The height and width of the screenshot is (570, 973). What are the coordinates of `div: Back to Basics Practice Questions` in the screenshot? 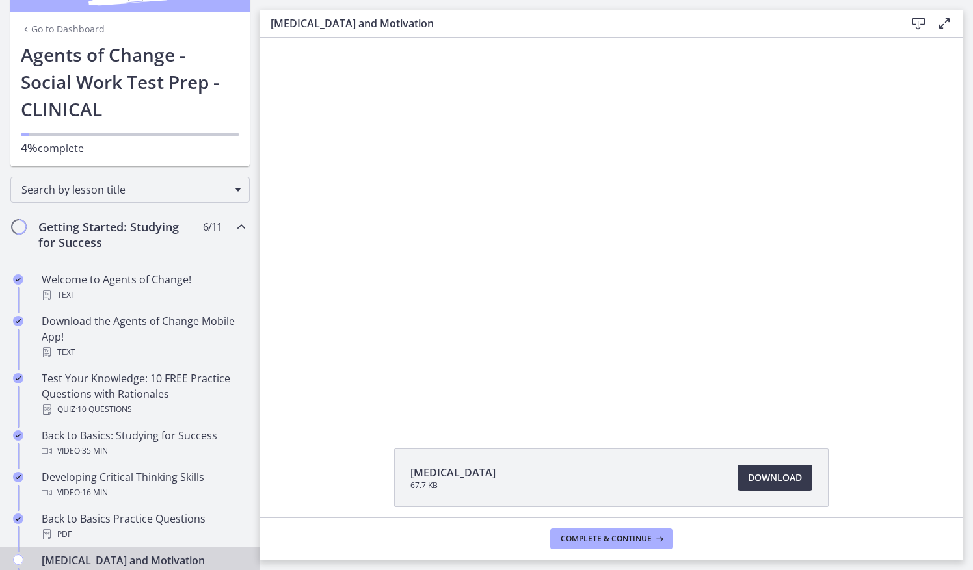 It's located at (143, 527).